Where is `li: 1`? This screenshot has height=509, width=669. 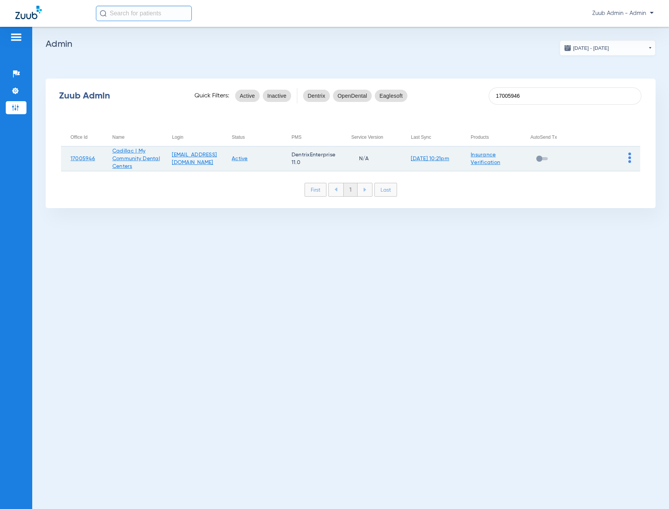
li: 1 is located at coordinates (350, 190).